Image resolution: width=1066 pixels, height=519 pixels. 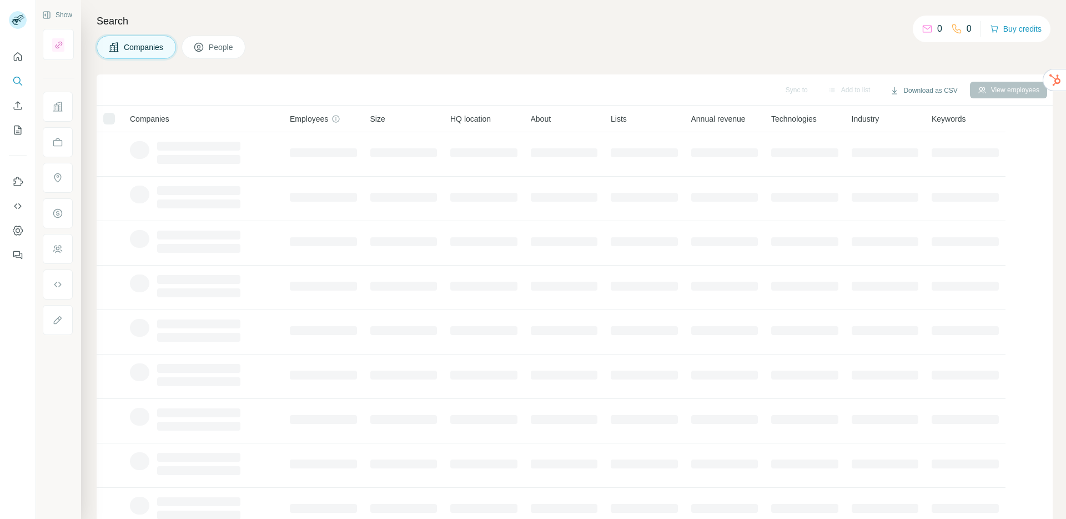 I want to click on button: Feedback, so click(x=18, y=255).